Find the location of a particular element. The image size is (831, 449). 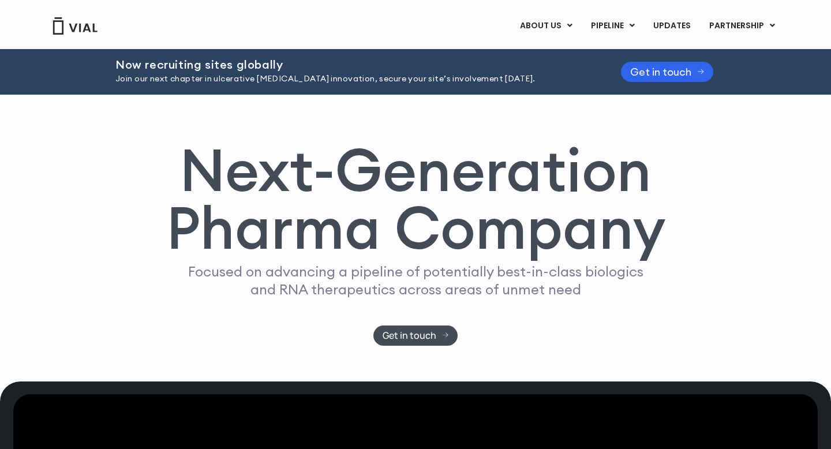

a: UPDATES is located at coordinates (672, 26).